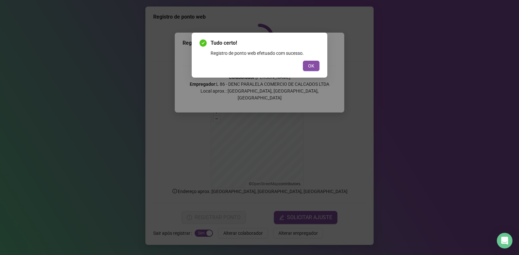  What do you see at coordinates (311, 66) in the screenshot?
I see `button: OK` at bounding box center [311, 66].